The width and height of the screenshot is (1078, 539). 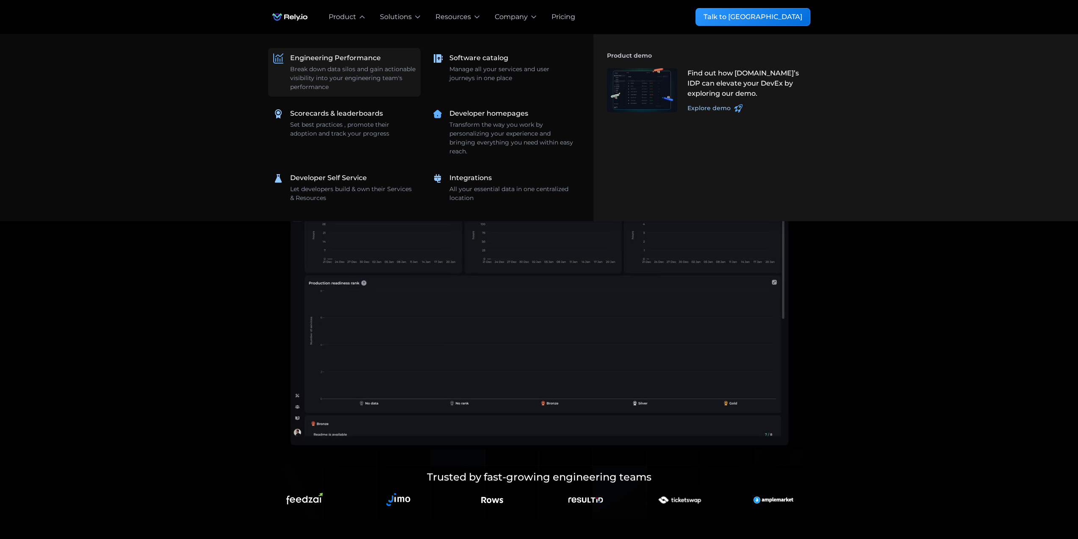 What do you see at coordinates (344, 123) in the screenshot?
I see `a: Scorecards & leaderboardsSet best practices , promote their adoption and track your progress` at bounding box center [344, 123].